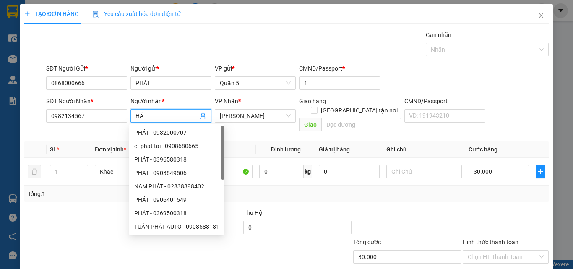  What do you see at coordinates (361, 125) in the screenshot?
I see `input: Dọc đường` at bounding box center [361, 125].